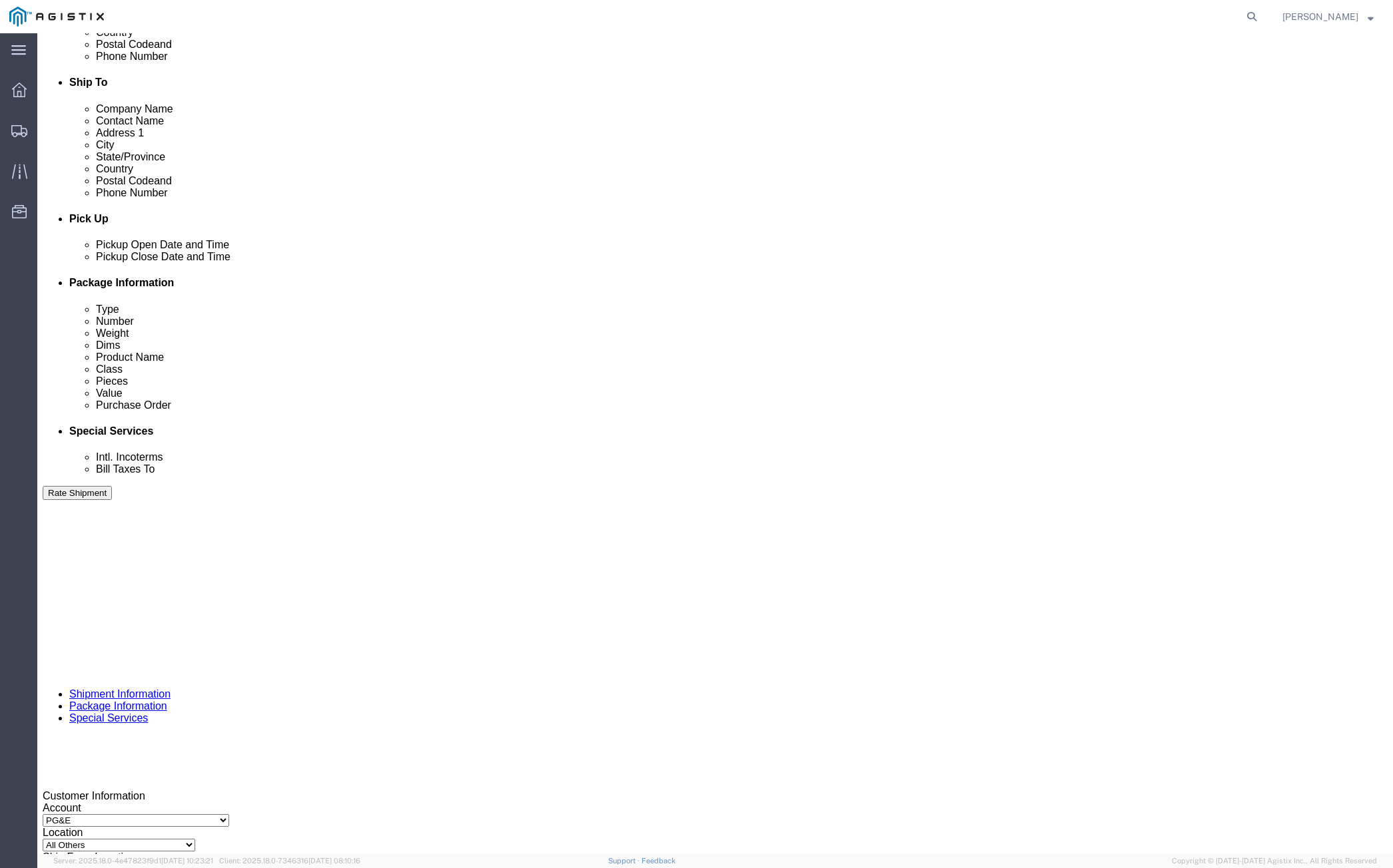 This screenshot has width=1393, height=868. Describe the element at coordinates (625, 862) in the screenshot. I see `a: Support` at that location.